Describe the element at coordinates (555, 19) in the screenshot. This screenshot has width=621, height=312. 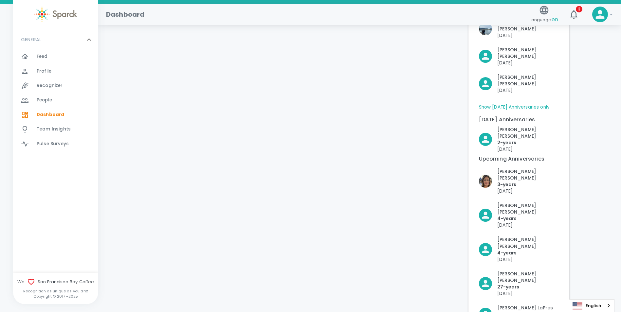
I see `span: en` at that location.